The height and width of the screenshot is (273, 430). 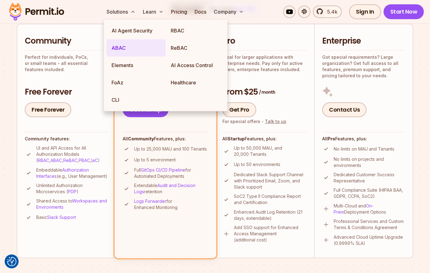 What do you see at coordinates (270, 151) in the screenshot?
I see `p: Up to 50,000 MAU, and 20,000 Tenants` at bounding box center [270, 151].